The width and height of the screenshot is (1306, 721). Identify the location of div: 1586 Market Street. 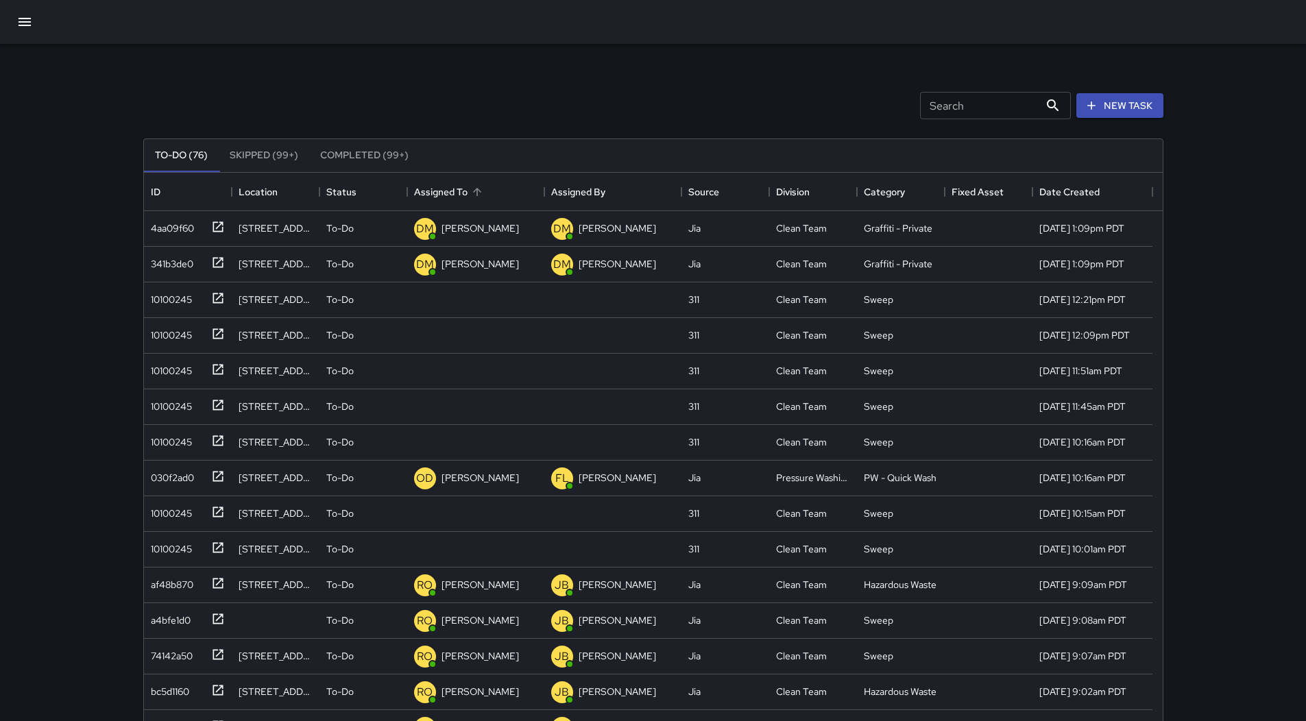
(276, 299).